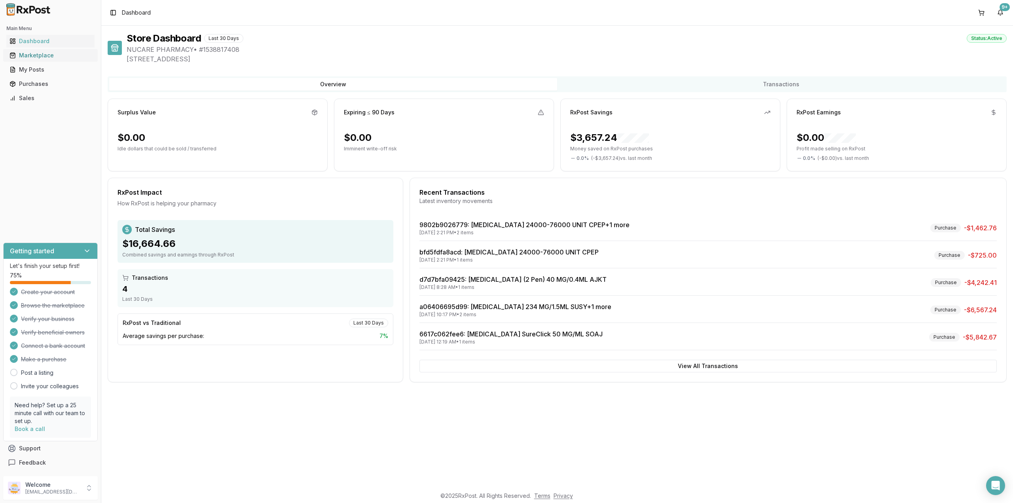  I want to click on span: Connect a bank account, so click(53, 346).